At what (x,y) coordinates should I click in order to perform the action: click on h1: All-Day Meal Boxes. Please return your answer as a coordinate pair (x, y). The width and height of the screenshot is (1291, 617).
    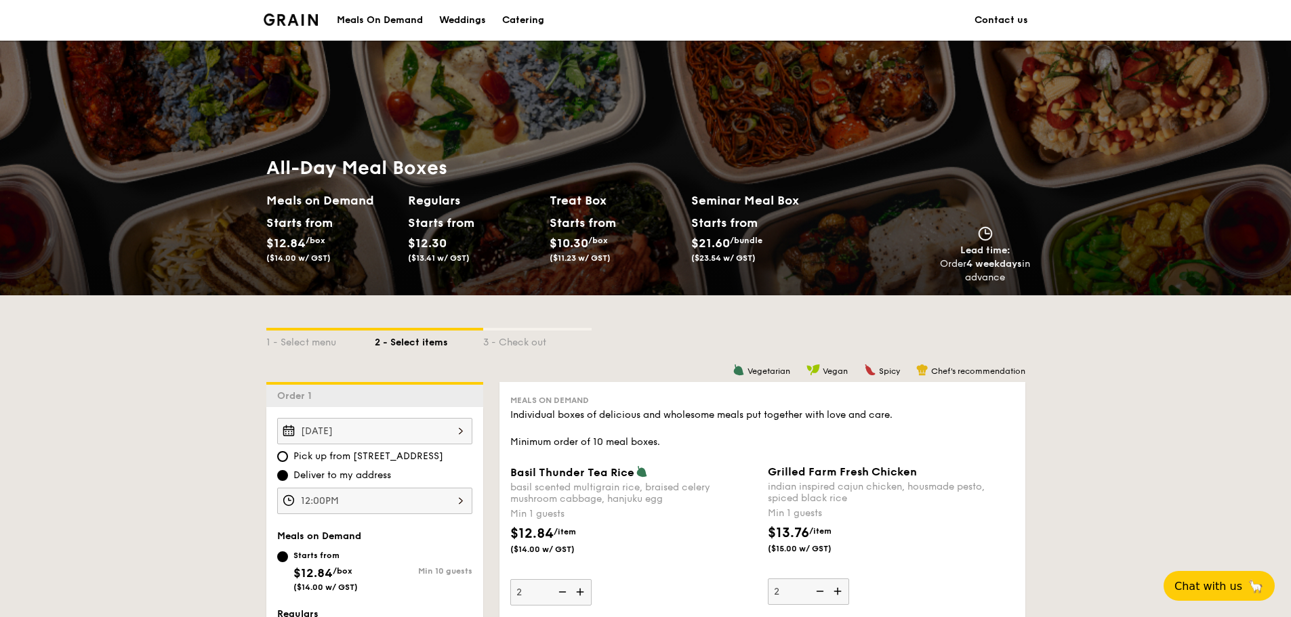
    Looking at the image, I should click on (550, 168).